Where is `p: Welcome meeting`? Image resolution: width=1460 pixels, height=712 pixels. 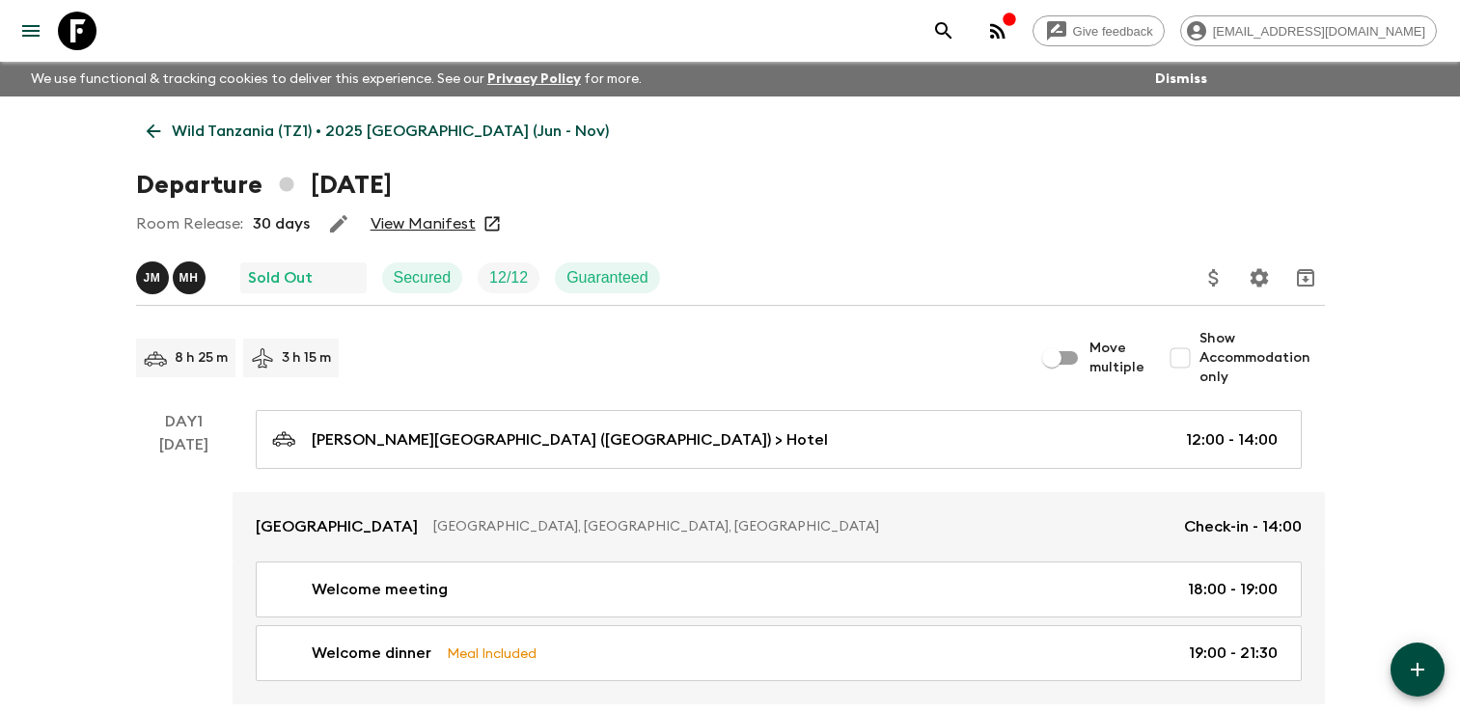
p: Welcome meeting is located at coordinates (379, 590).